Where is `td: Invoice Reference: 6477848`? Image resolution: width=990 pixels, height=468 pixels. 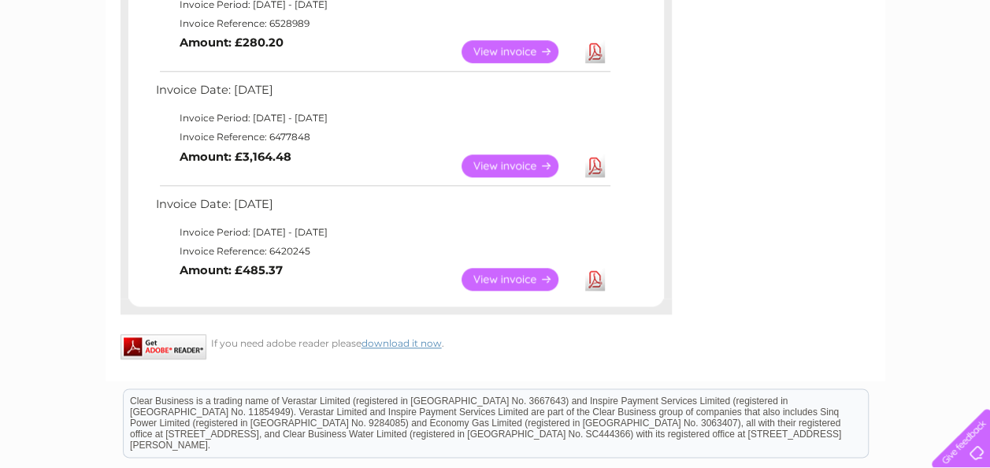
td: Invoice Reference: 6477848 is located at coordinates (382, 137).